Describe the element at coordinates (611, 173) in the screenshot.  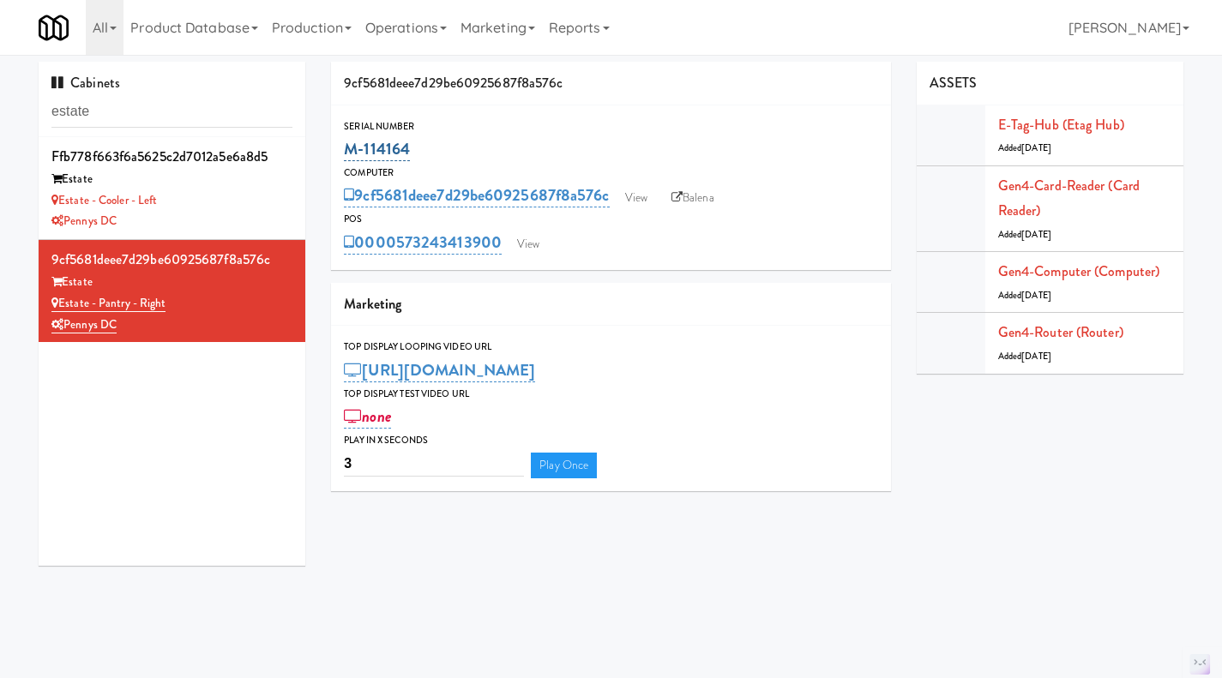
I see `div: Computer` at that location.